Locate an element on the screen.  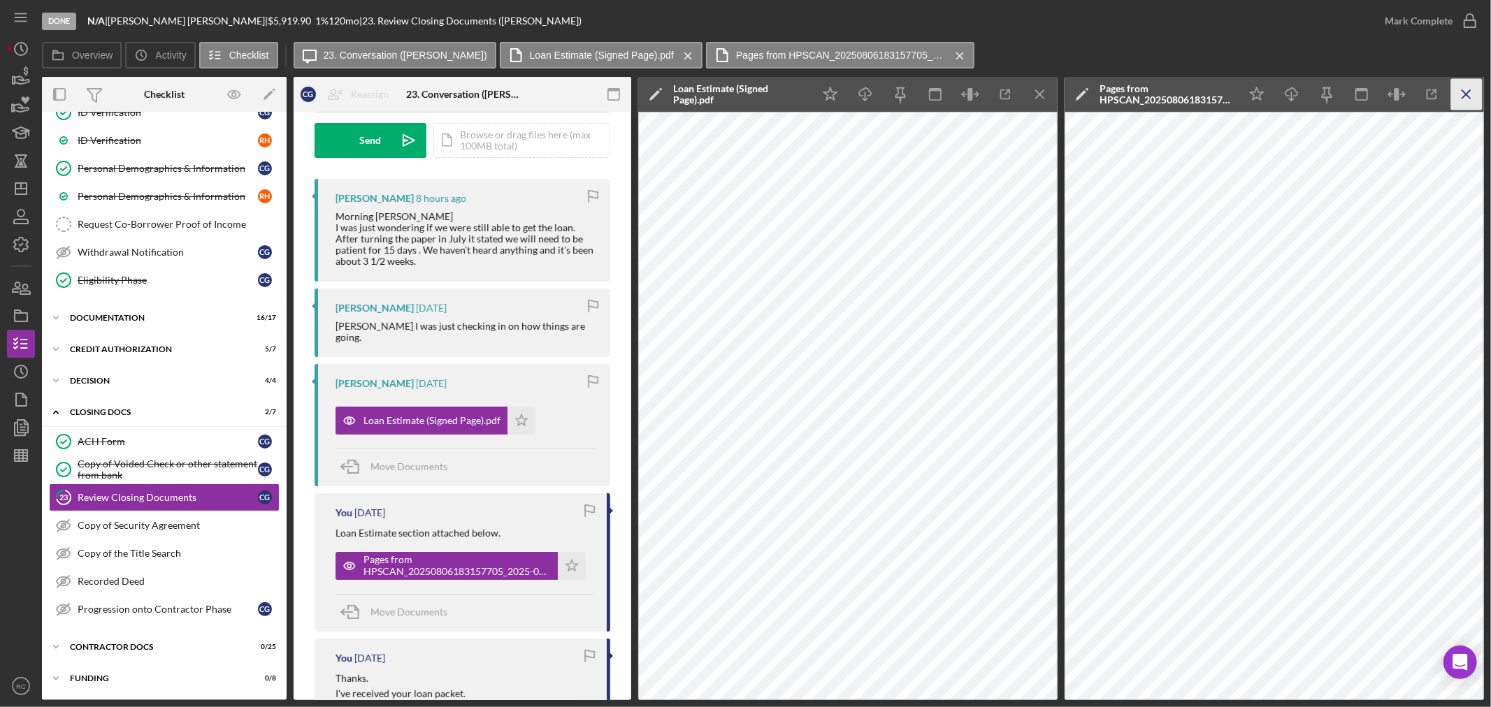
div: CREDIT AUTHORIZATION is located at coordinates (155, 350).